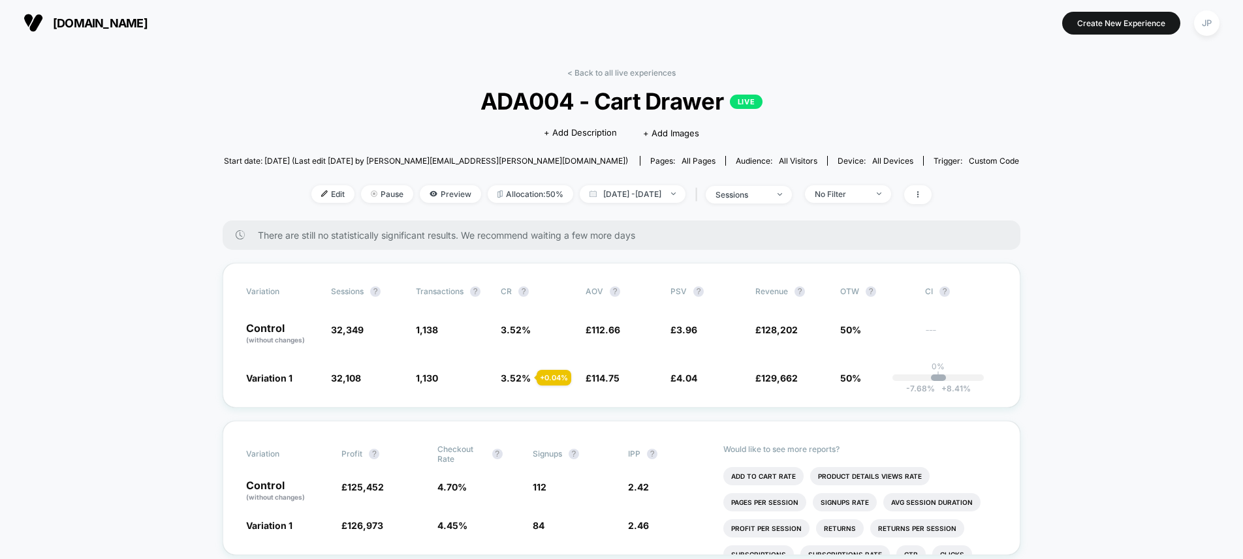 The width and height of the screenshot is (1243, 559). What do you see at coordinates (387, 194) in the screenshot?
I see `span: Pause` at bounding box center [387, 194].